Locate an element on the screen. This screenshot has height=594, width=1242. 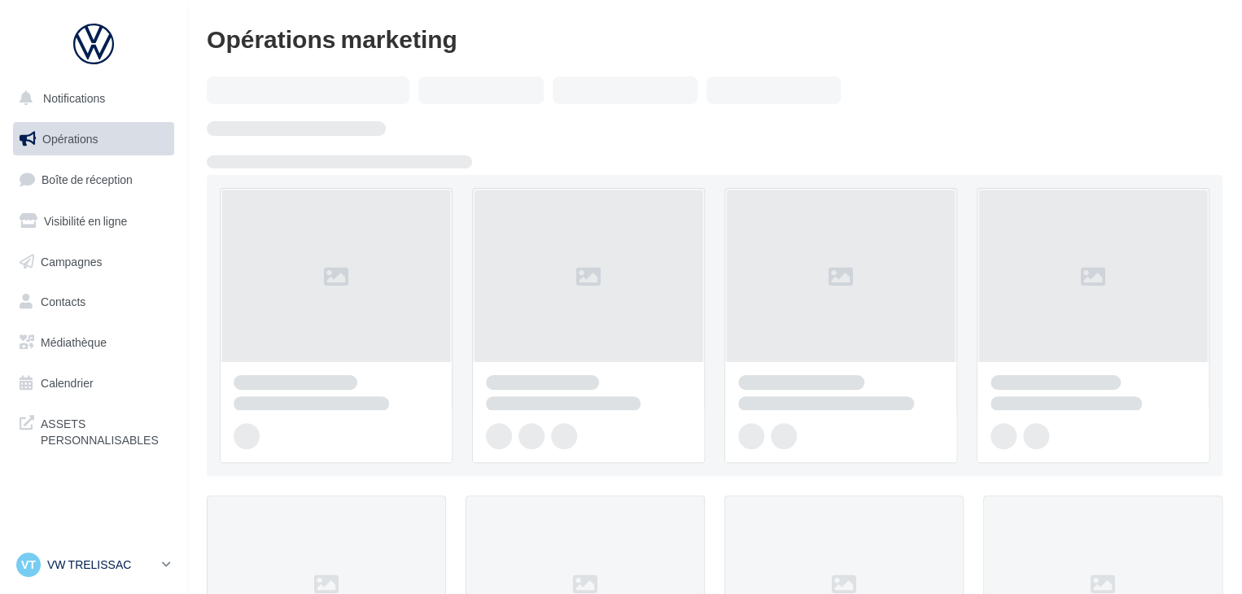
a: Opérations is located at coordinates (94, 139).